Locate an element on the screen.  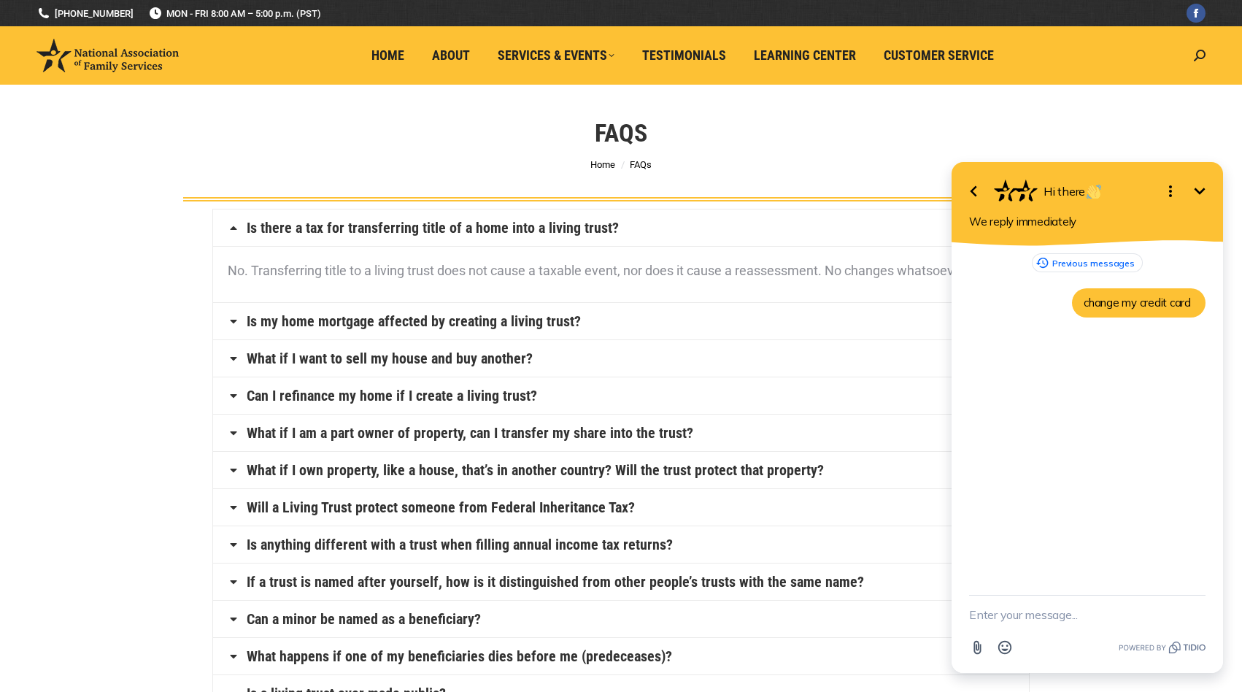
span: Customer Service is located at coordinates (938, 55).